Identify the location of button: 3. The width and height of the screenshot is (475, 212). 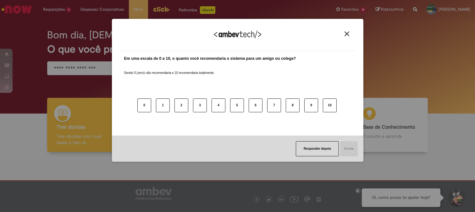
(200, 105).